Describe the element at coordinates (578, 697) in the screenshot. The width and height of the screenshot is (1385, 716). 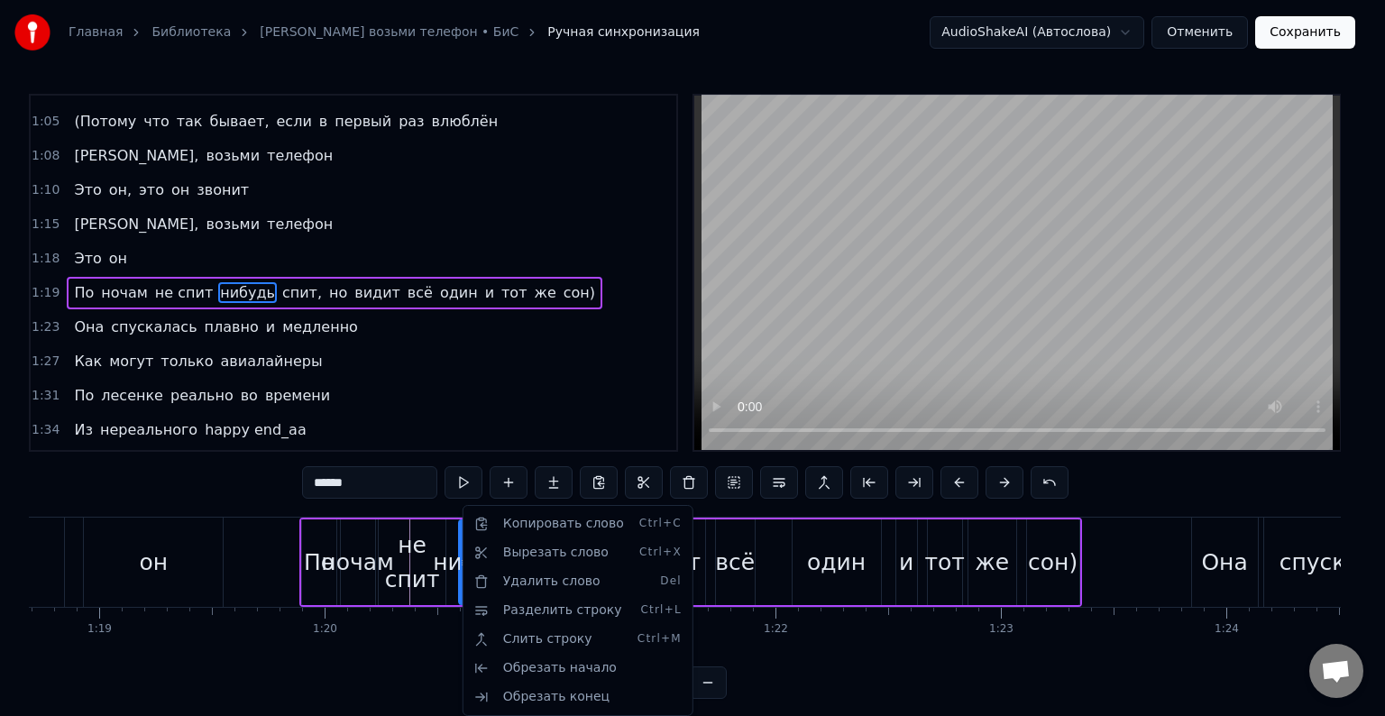
I see `div: Обрезать конец` at that location.